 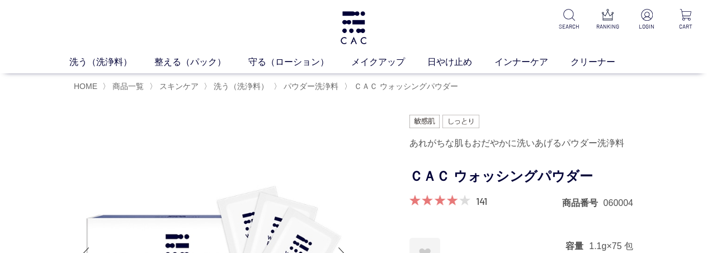 I want to click on p: RANKING, so click(x=608, y=26).